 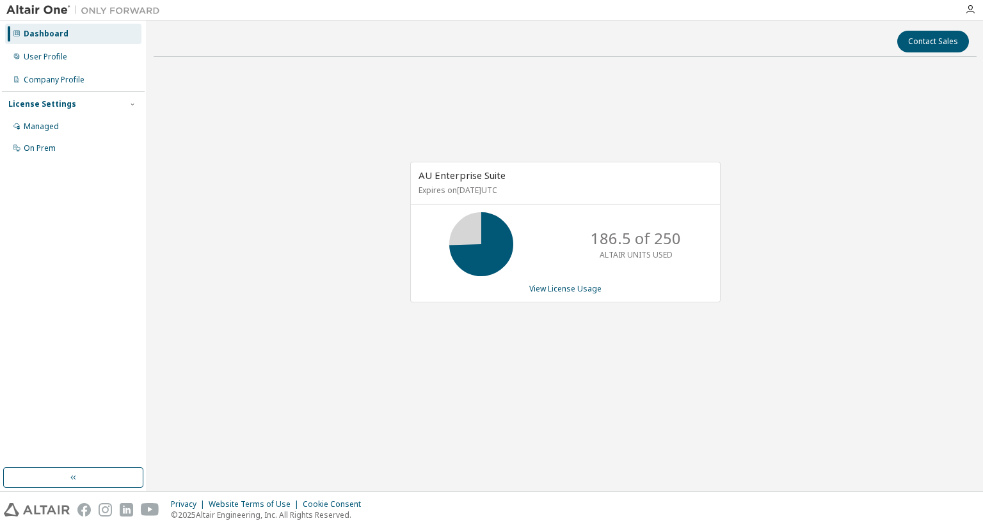 What do you see at coordinates (40, 148) in the screenshot?
I see `div: On Prem` at bounding box center [40, 148].